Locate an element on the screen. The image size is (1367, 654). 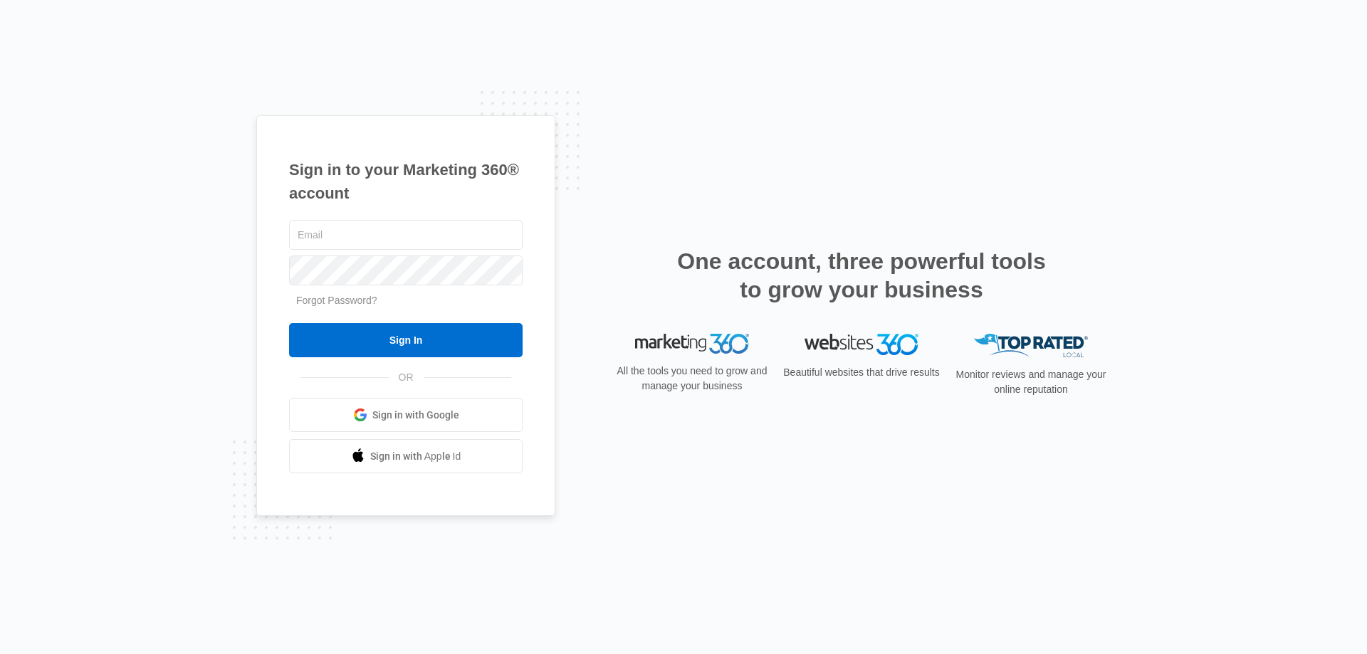
input: Sign In is located at coordinates (406, 340).